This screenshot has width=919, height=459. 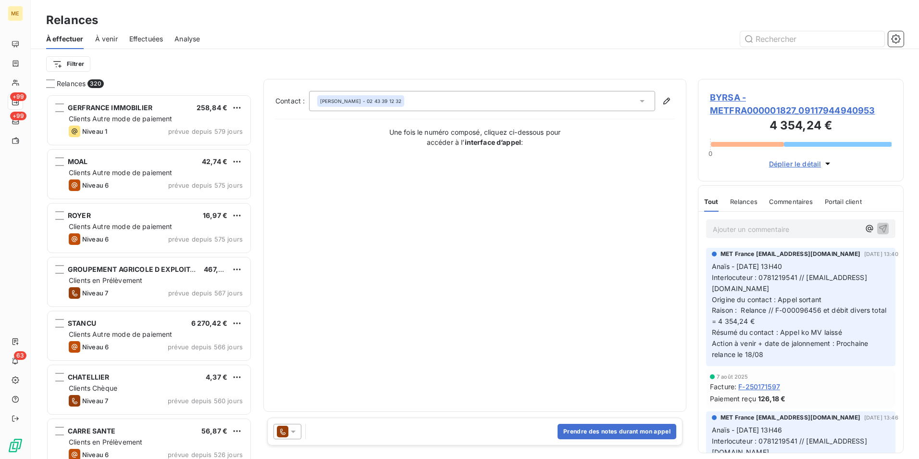 I want to click on span: 320, so click(x=95, y=84).